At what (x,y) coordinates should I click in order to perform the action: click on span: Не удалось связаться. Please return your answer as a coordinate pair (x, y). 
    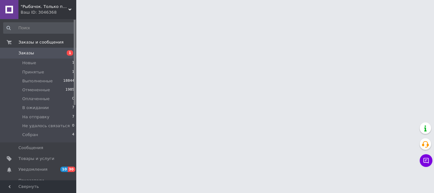
    Looking at the image, I should click on (46, 126).